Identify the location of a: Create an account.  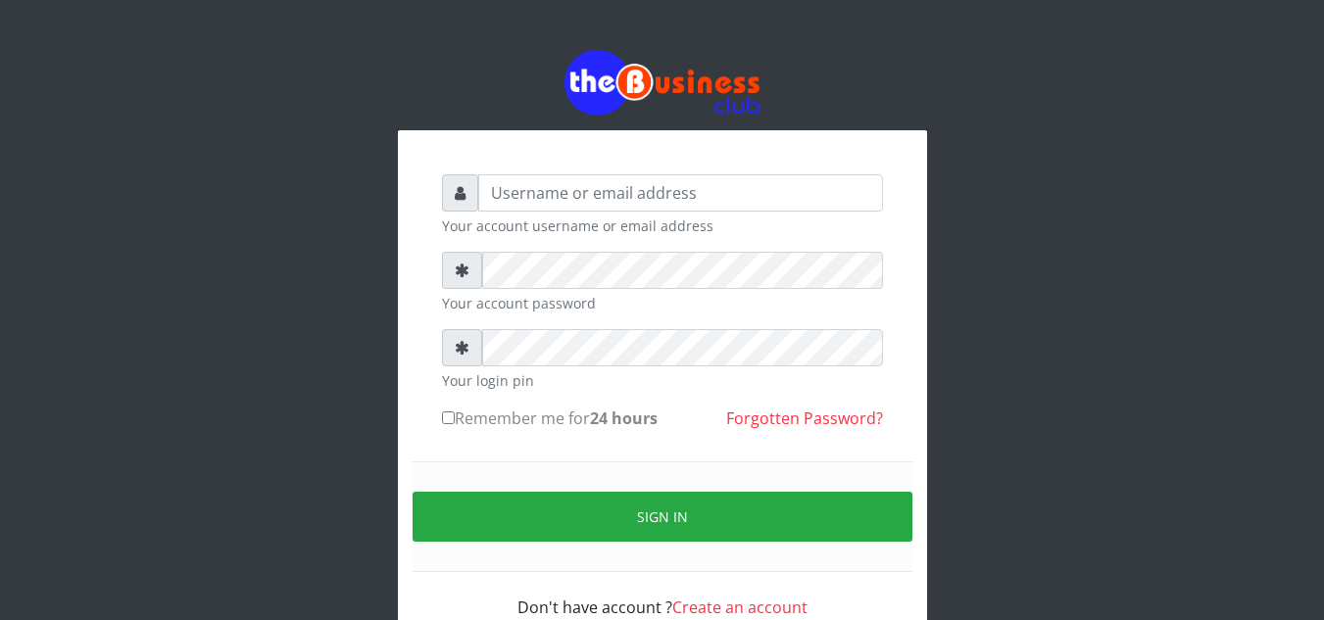
(740, 608).